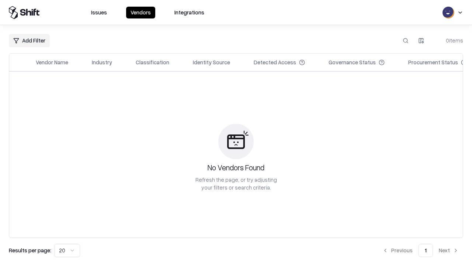  What do you see at coordinates (236, 183) in the screenshot?
I see `div: Refresh the page, or try adjusting your filters or search criteria.` at bounding box center [236, 183].